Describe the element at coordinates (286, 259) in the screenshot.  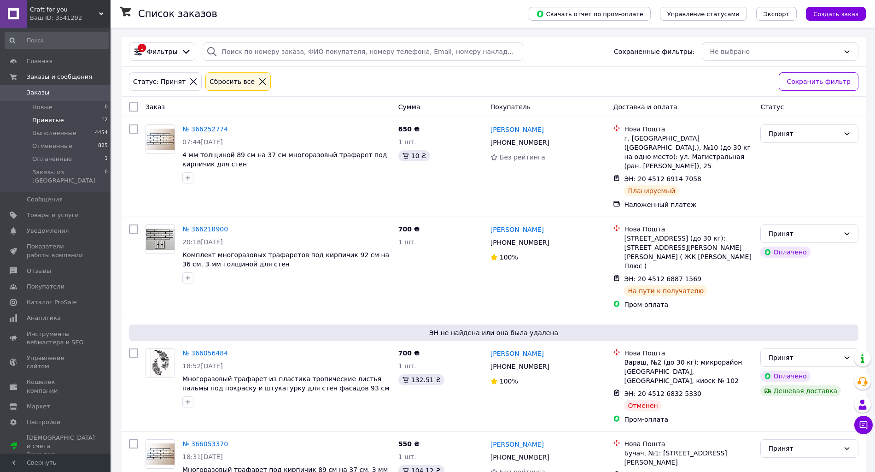
I see `a: Комплект многоразовых трафаретов под кирпичик 92 см на 36 см, 3 мм толщиной для стен` at that location.